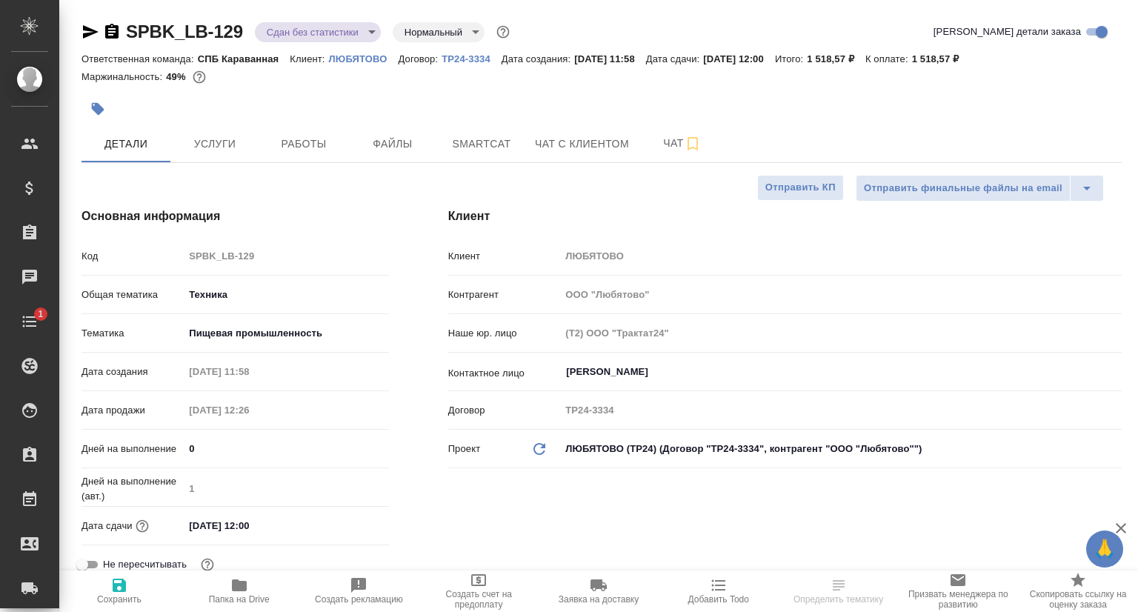 The image size is (1138, 612). Describe the element at coordinates (800, 187) in the screenshot. I see `span: Отправить КП` at that location.